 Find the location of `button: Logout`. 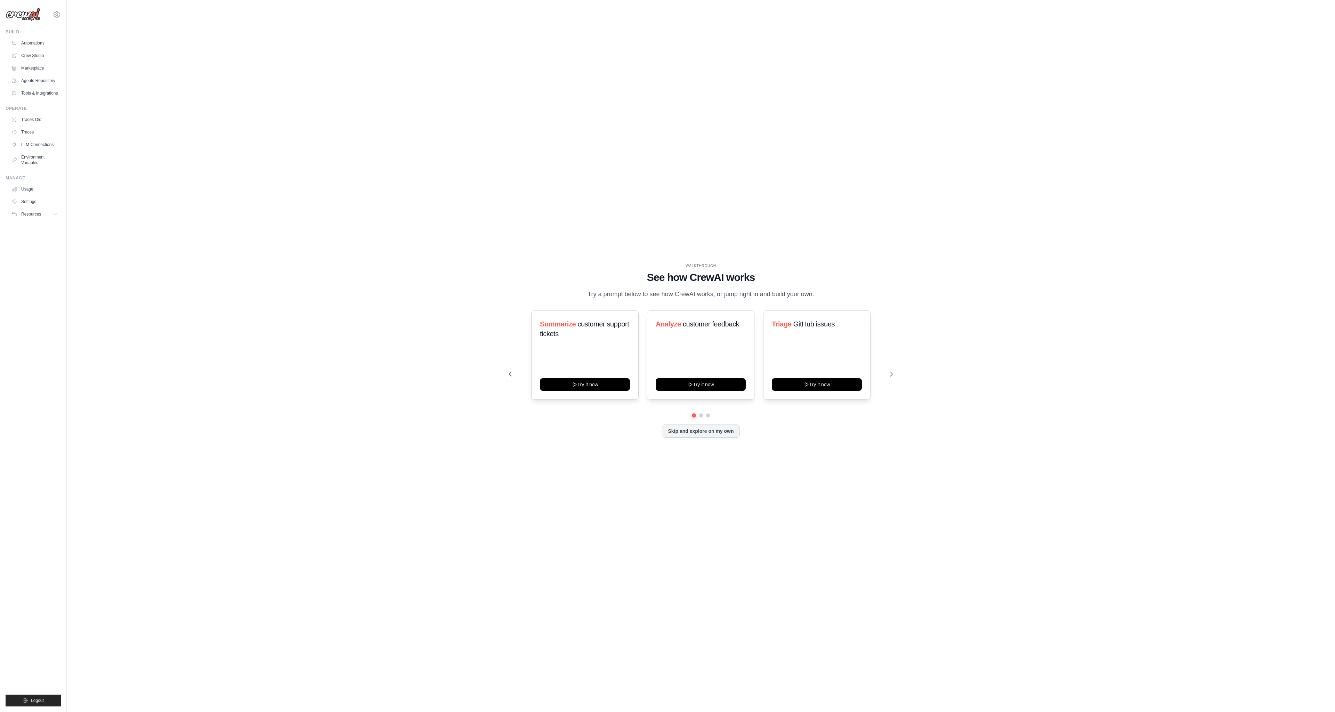

button: Logout is located at coordinates (33, 700).